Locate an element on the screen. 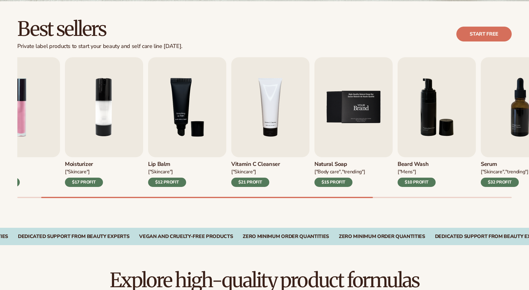 Image resolution: width=529 pixels, height=290 pixels. h3: Serum is located at coordinates (504, 164).